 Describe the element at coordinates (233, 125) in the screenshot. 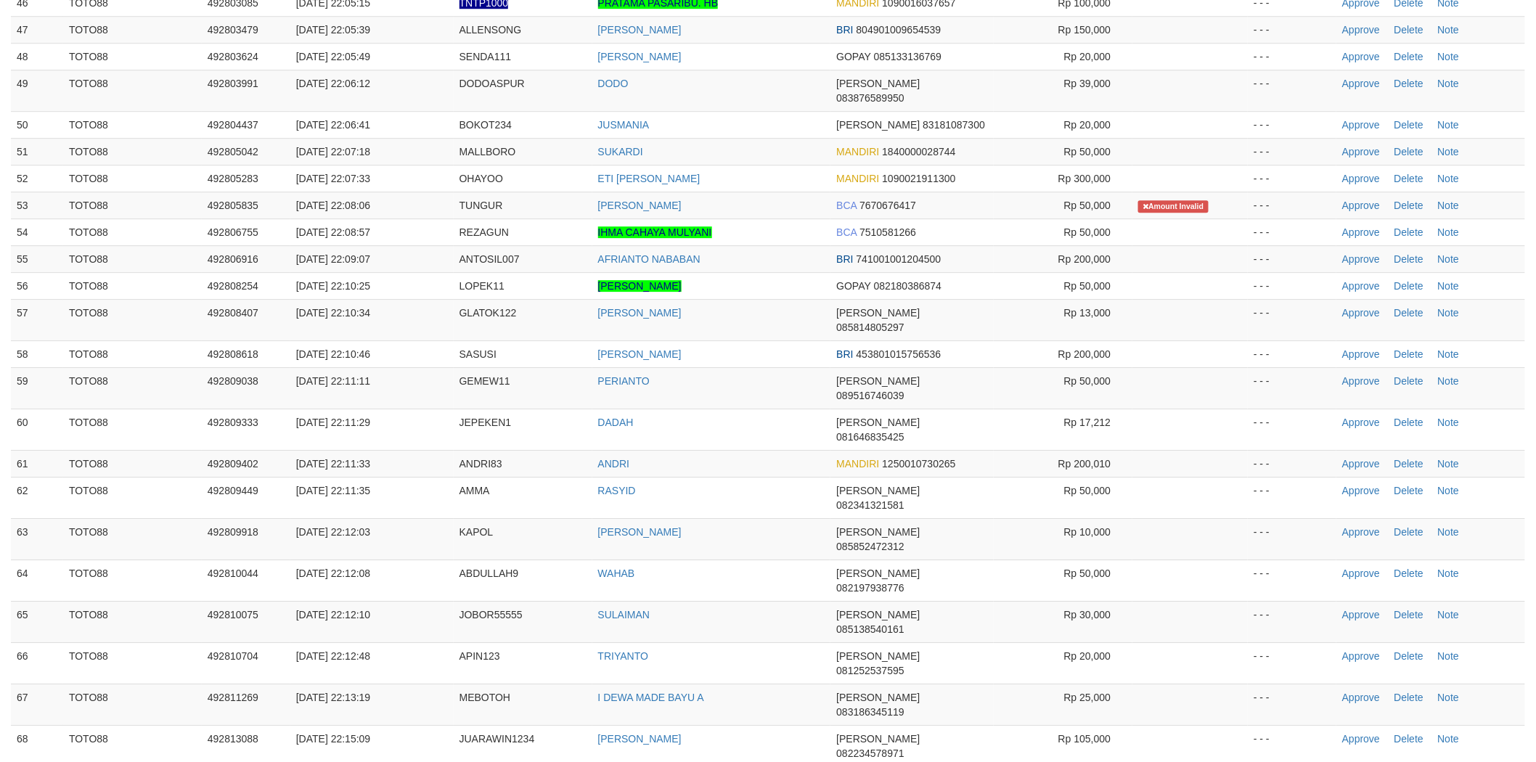

I see `span: 492804437` at that location.